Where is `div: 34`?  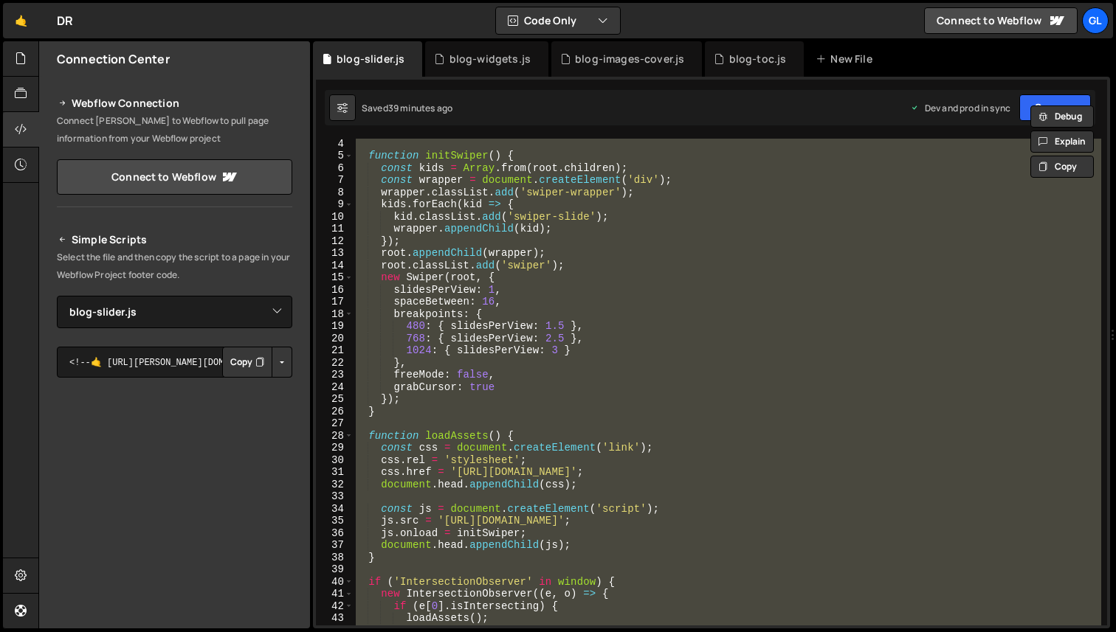
div: 34 is located at coordinates (334, 509).